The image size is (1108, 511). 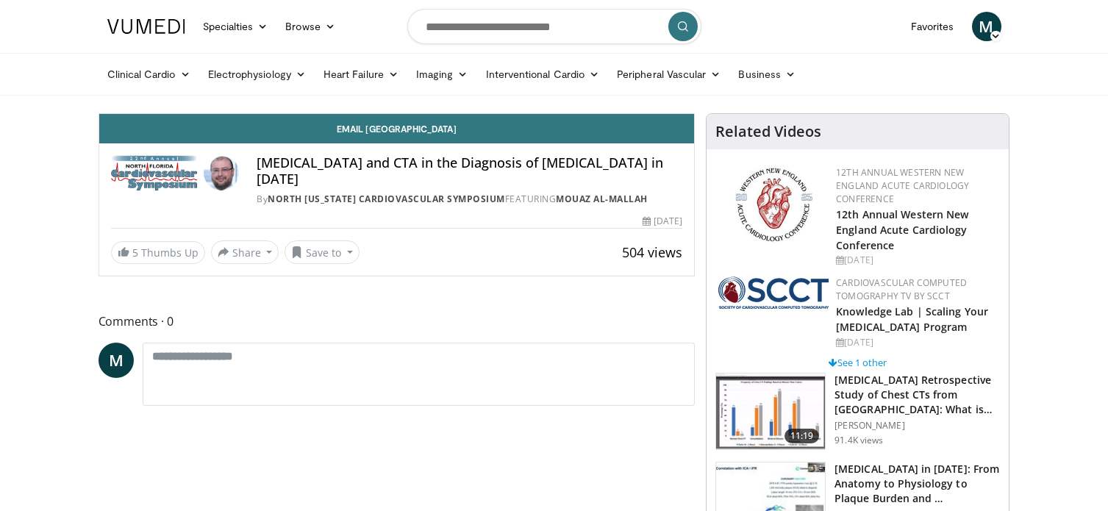 I want to click on p: 91.4K views, so click(x=858, y=440).